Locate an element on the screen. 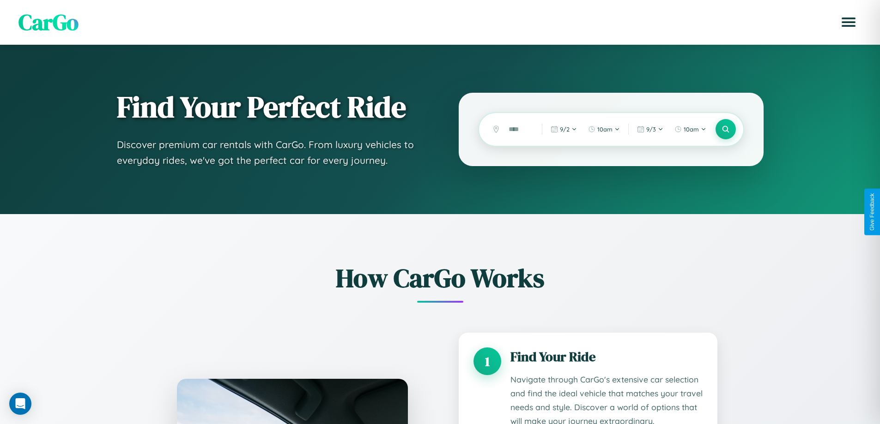  button: 9/2 is located at coordinates (563, 129).